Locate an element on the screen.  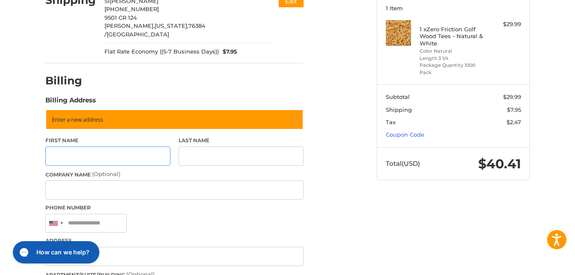
legend: Billing Address is located at coordinates (71, 102).